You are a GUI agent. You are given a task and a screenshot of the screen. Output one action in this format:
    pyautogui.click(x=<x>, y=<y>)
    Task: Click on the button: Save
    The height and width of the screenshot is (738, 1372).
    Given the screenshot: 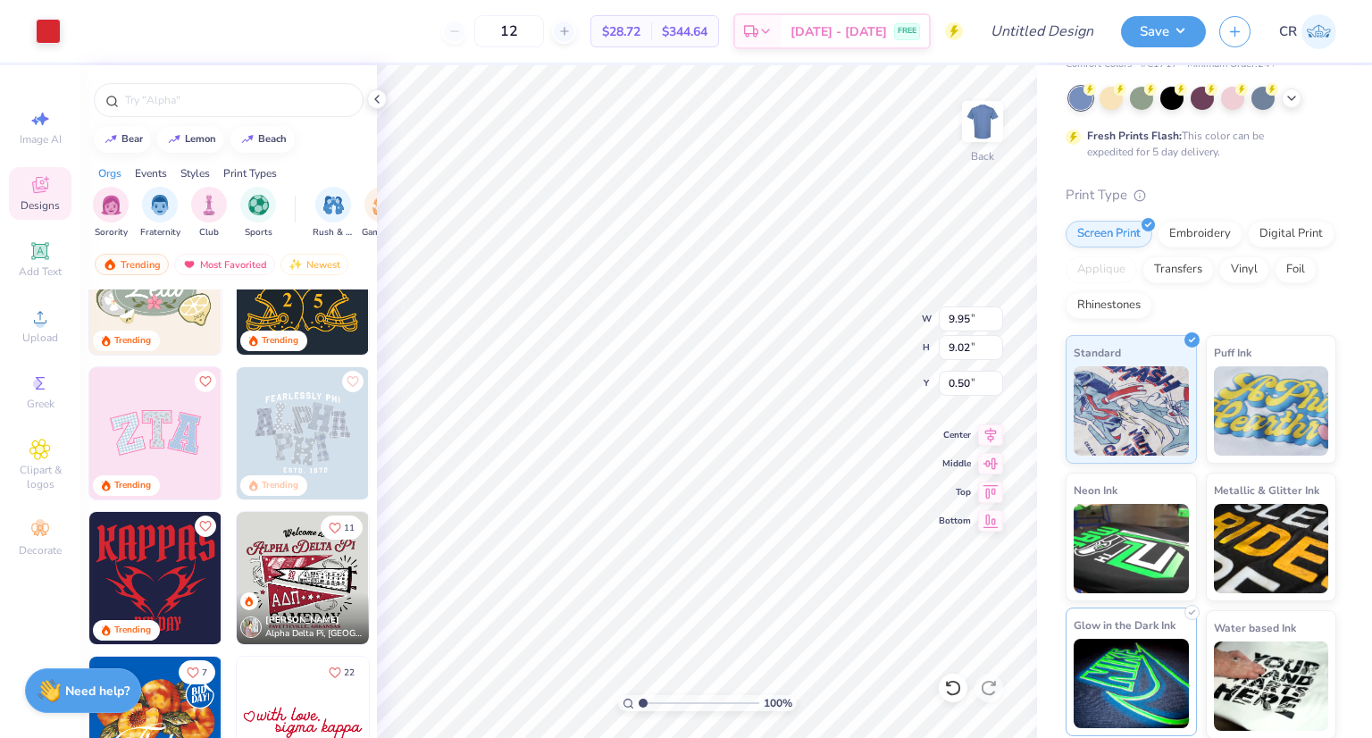 What is the action you would take?
    pyautogui.click(x=1163, y=31)
    